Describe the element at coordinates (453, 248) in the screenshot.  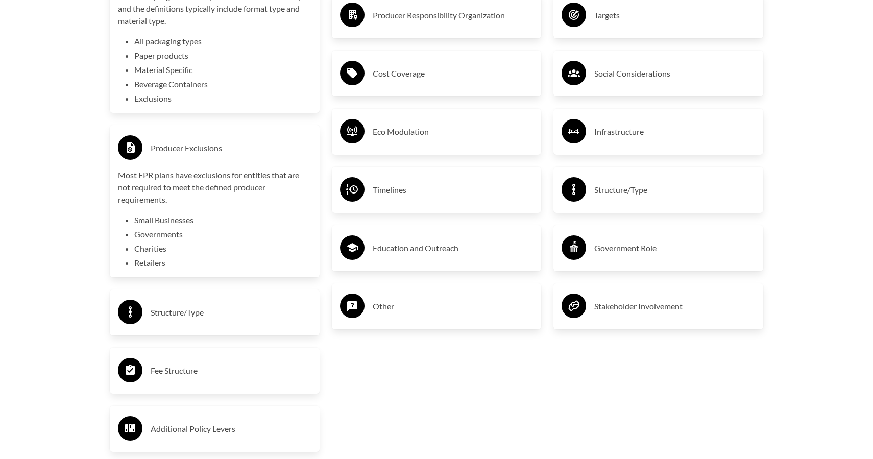
I see `h3: Education and Outreach` at that location.